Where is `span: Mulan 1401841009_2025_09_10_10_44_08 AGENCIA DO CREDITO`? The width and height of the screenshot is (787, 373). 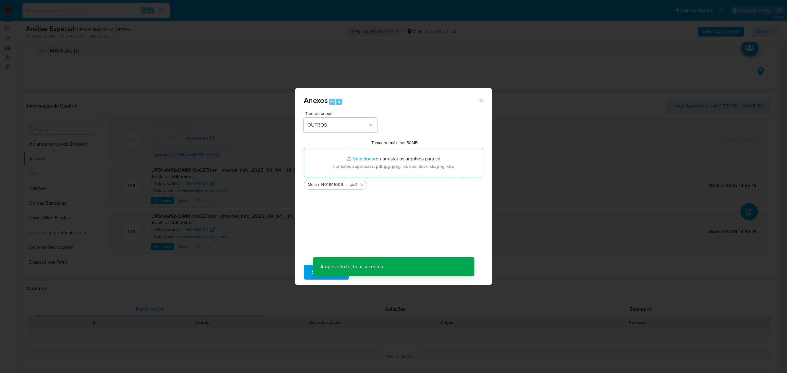 span: Mulan 1401841009_2025_09_10_10_44_08 AGENCIA DO CREDITO is located at coordinates (329, 185).